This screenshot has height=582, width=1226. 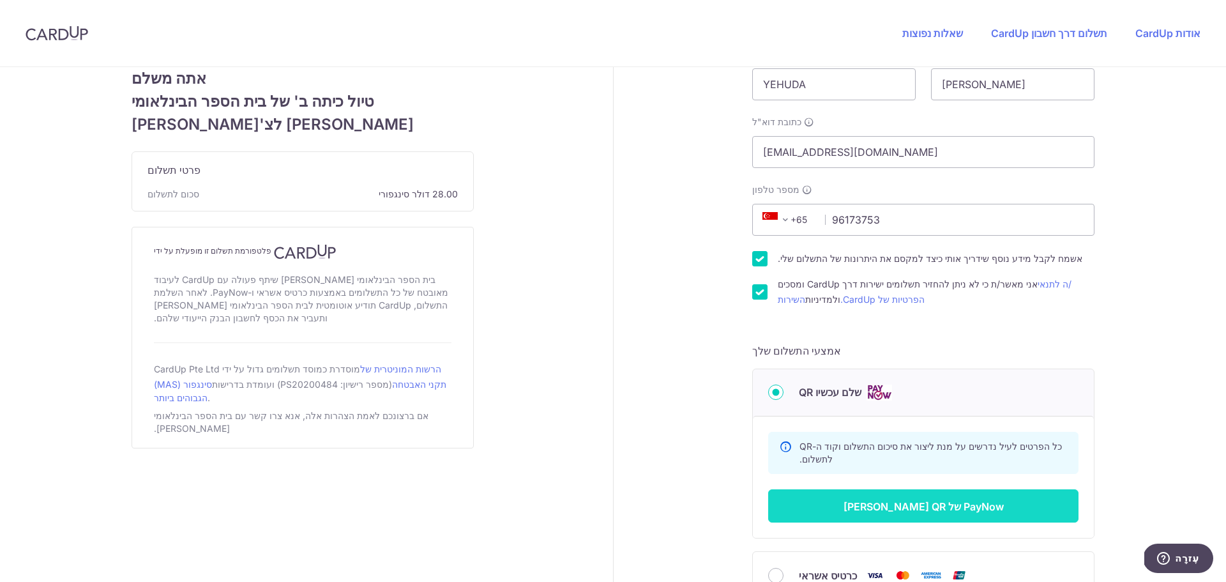 I want to click on font: אשמח לקבל מידע נוסף שידריך אותי כיצד למקסם את היתרונות של התשלום שלי., so click(x=930, y=258).